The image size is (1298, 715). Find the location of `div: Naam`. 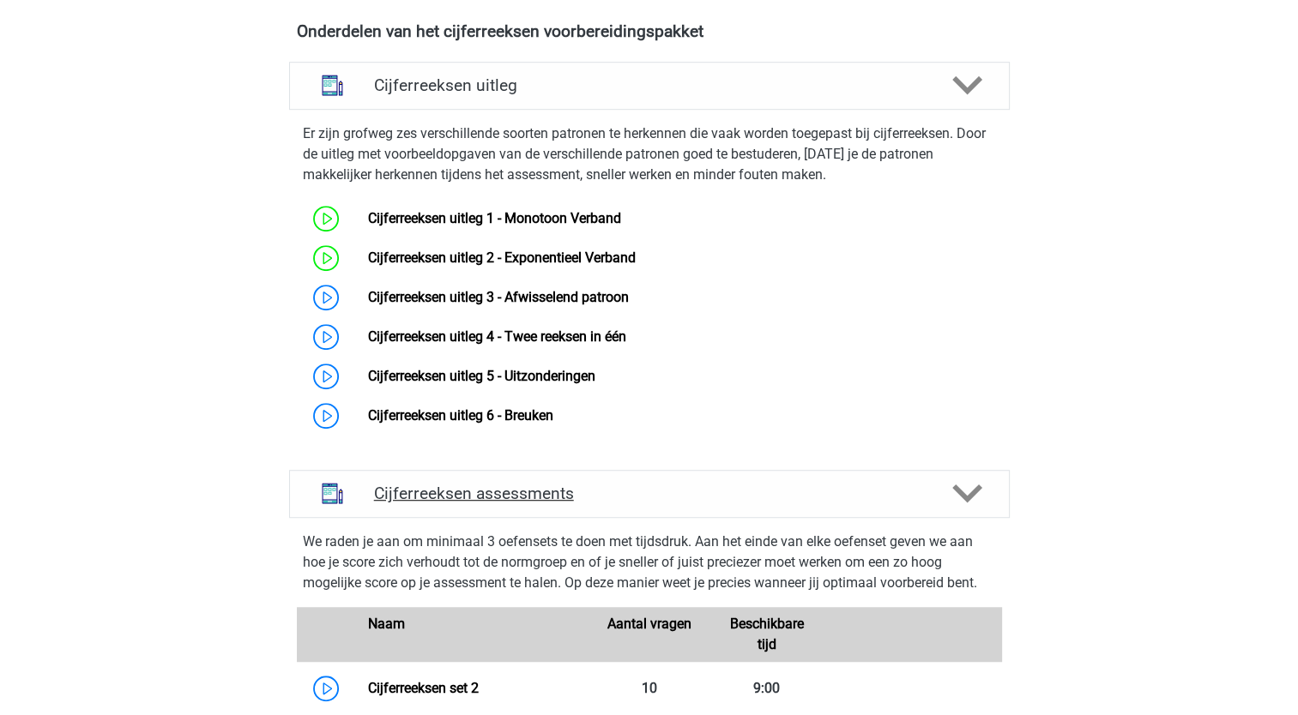

div: Naam is located at coordinates (473, 635).